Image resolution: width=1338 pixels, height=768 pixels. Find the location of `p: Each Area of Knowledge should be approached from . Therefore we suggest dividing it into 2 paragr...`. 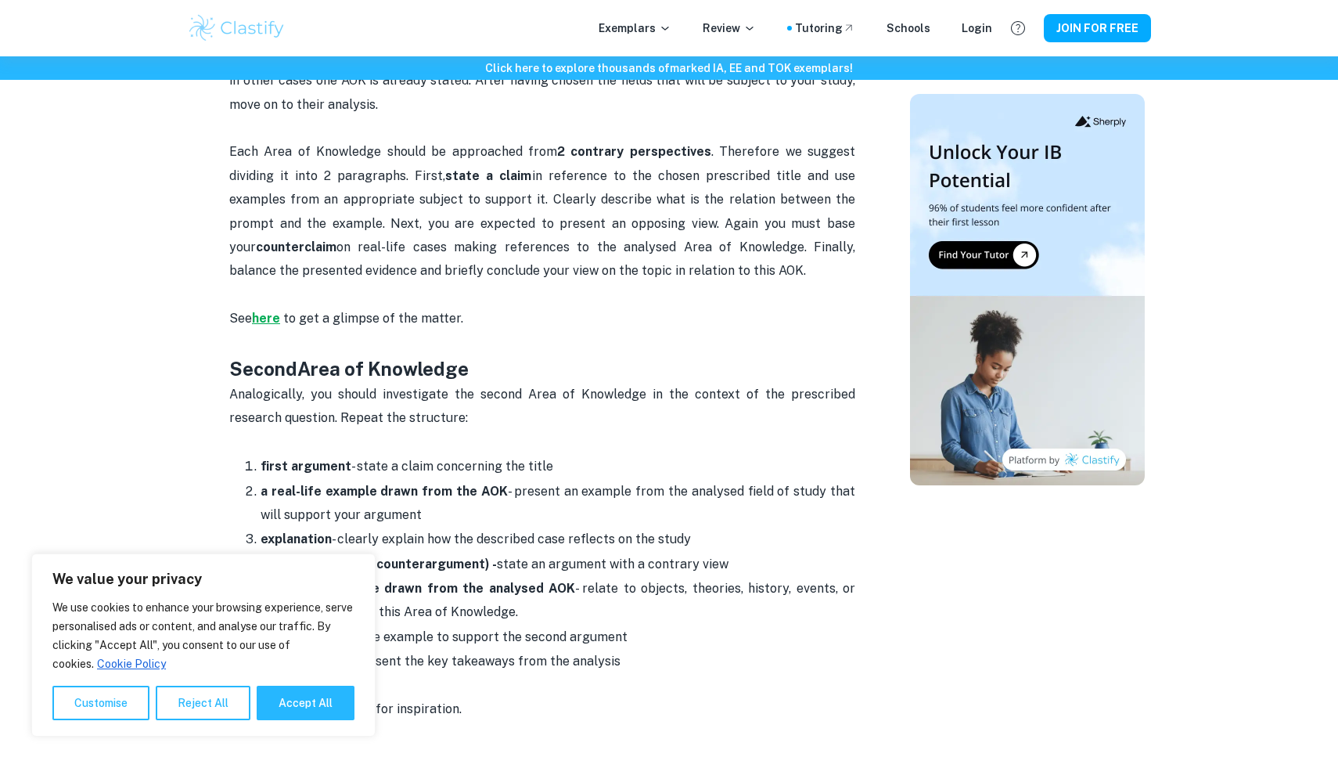

p: Each Area of Knowledge should be approached from . Therefore we suggest dividing it into 2 paragr... is located at coordinates (542, 211).